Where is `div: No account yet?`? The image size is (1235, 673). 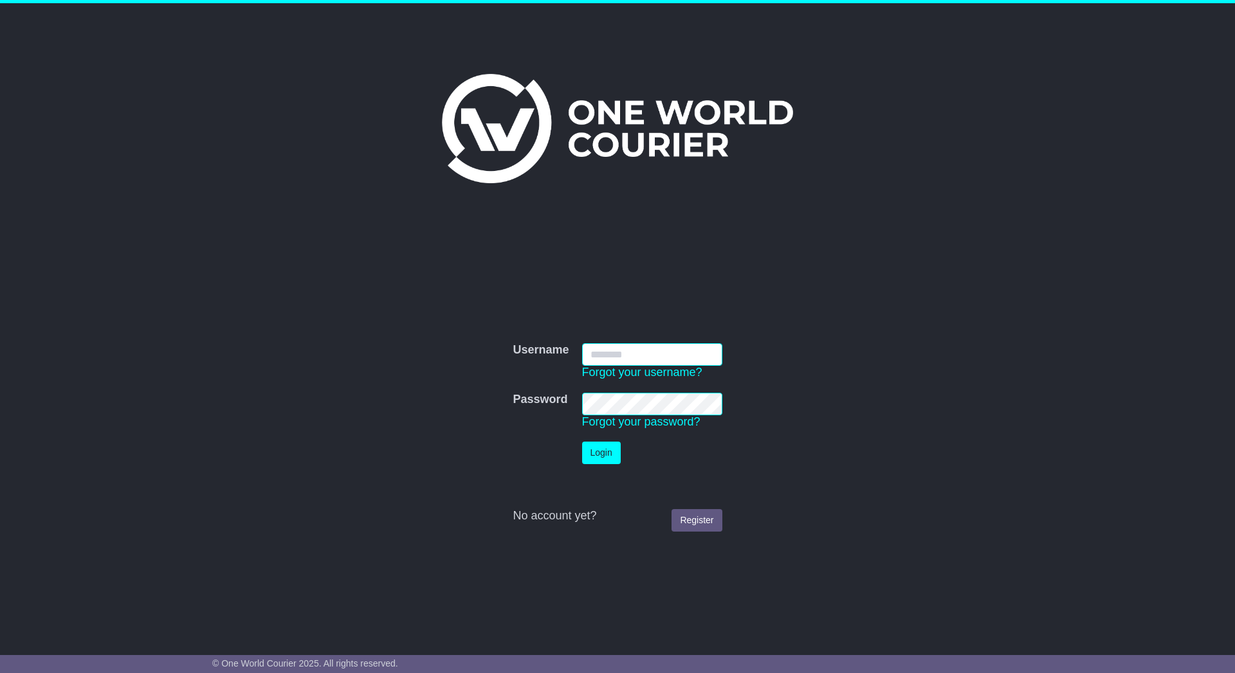 div: No account yet? is located at coordinates (617, 516).